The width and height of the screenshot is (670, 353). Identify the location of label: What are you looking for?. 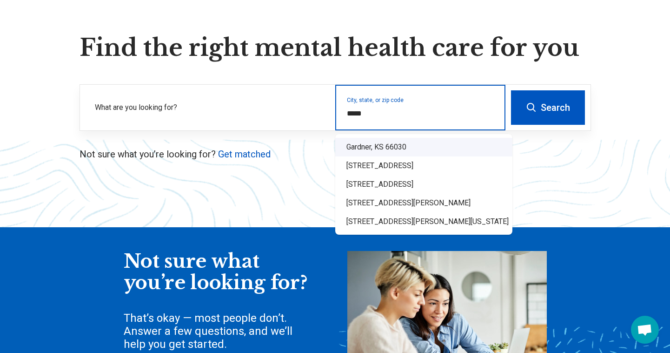
(209, 107).